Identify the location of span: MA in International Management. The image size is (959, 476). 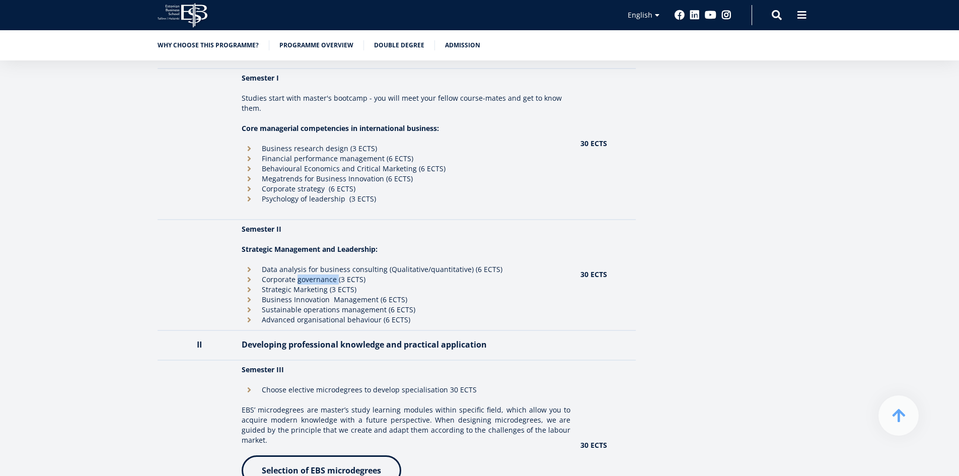
(61, 145).